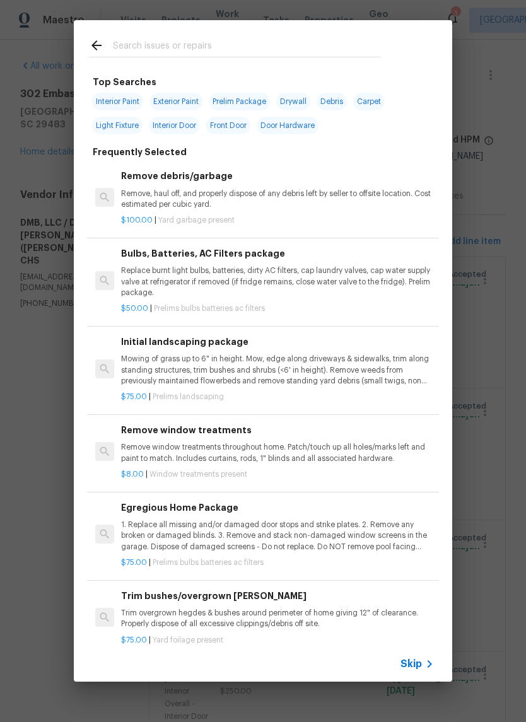 This screenshot has width=526, height=722. What do you see at coordinates (137, 220) in the screenshot?
I see `span: $100.00` at bounding box center [137, 220].